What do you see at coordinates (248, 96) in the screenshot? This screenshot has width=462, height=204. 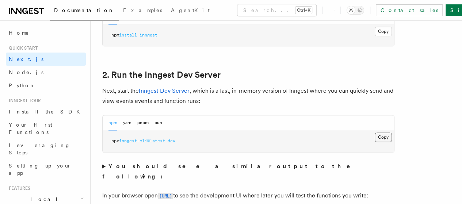 I see `p: Next, start the , which is a fast, in-memory version of Inngest where you can quickly send and vi...` at bounding box center [248, 96].